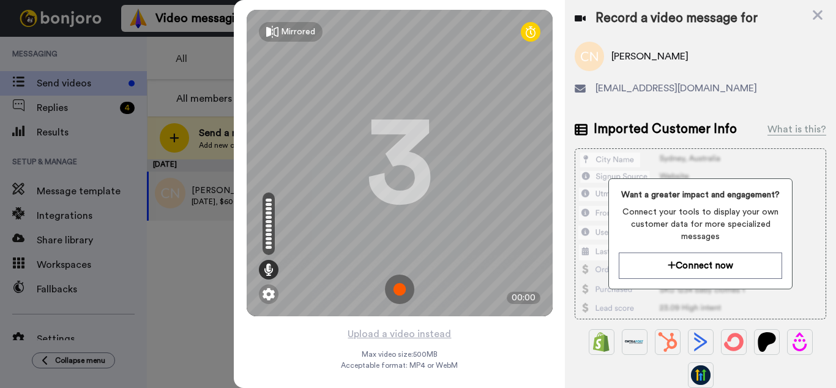  Describe the element at coordinates (132, 53) in the screenshot. I see `p: Message from Matt, sent 3w ago` at that location.